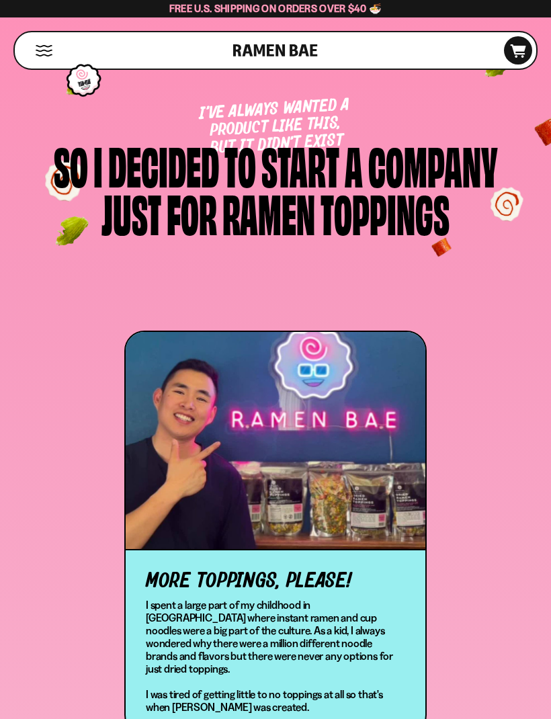  What do you see at coordinates (276, 8) in the screenshot?
I see `span: Free U.S. Shipping on Orders over $40 🍜` at bounding box center [276, 8].